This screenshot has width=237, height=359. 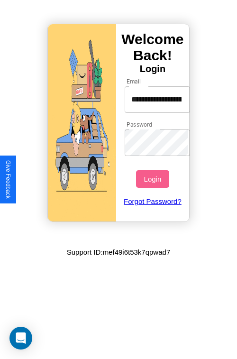 I want to click on img: gif, so click(x=82, y=123).